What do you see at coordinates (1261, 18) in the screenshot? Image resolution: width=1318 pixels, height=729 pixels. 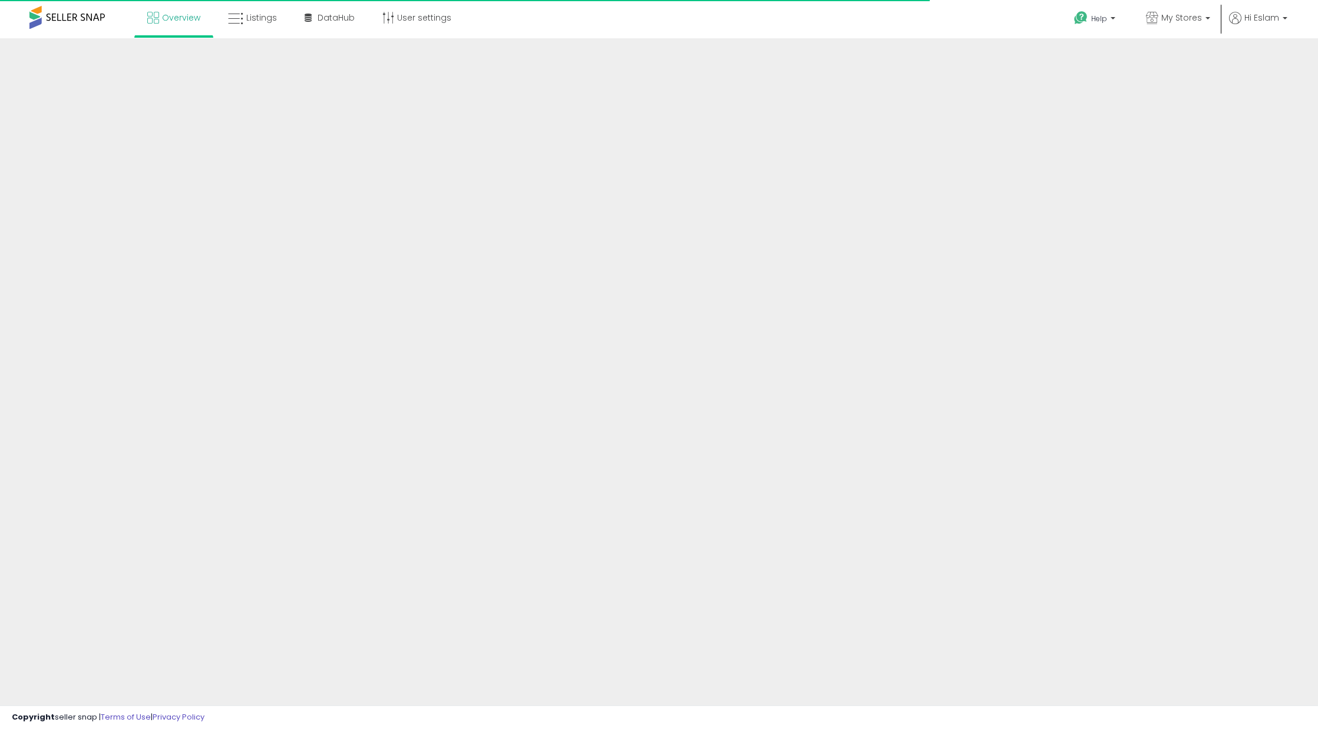 I see `span: Hi Eslam` at bounding box center [1261, 18].